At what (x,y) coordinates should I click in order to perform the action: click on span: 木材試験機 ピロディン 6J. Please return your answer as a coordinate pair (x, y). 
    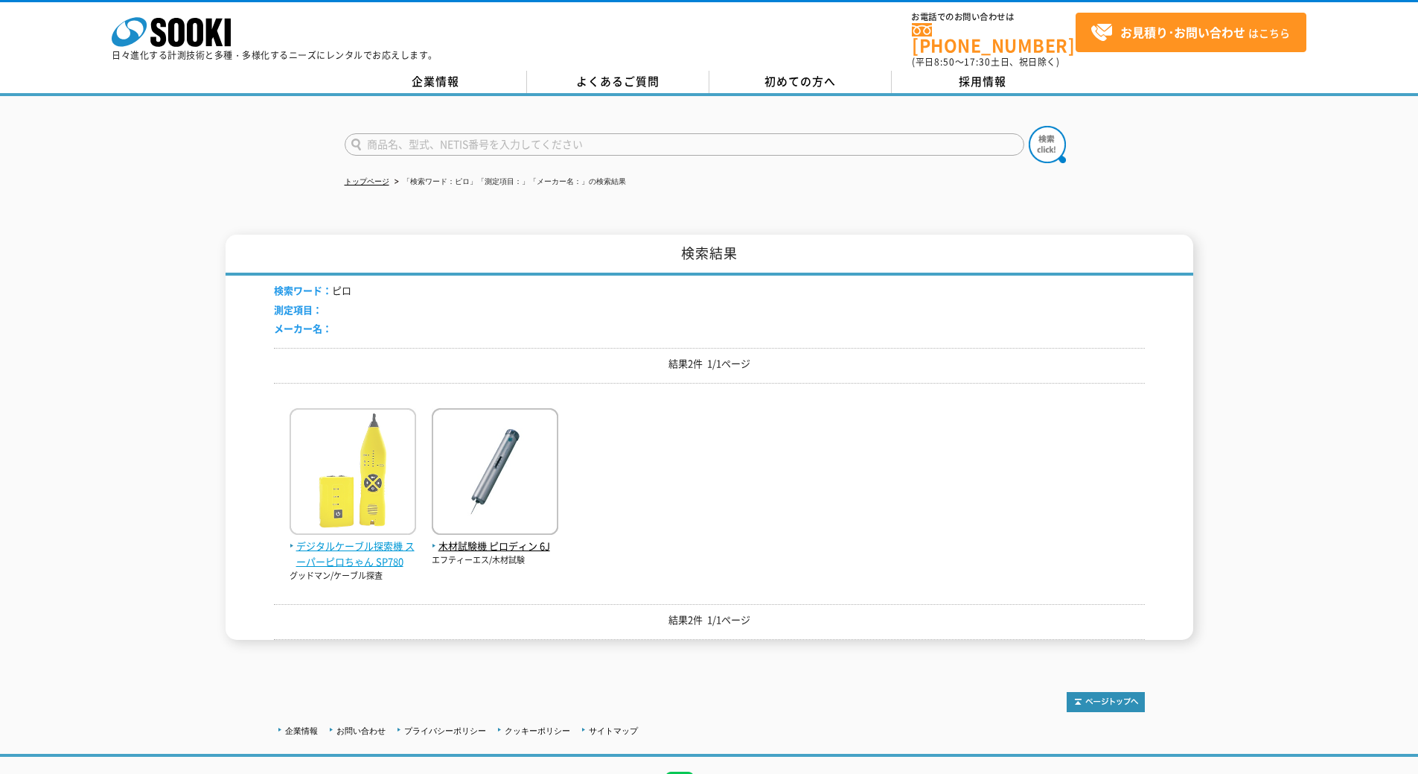
    Looking at the image, I should click on (495, 546).